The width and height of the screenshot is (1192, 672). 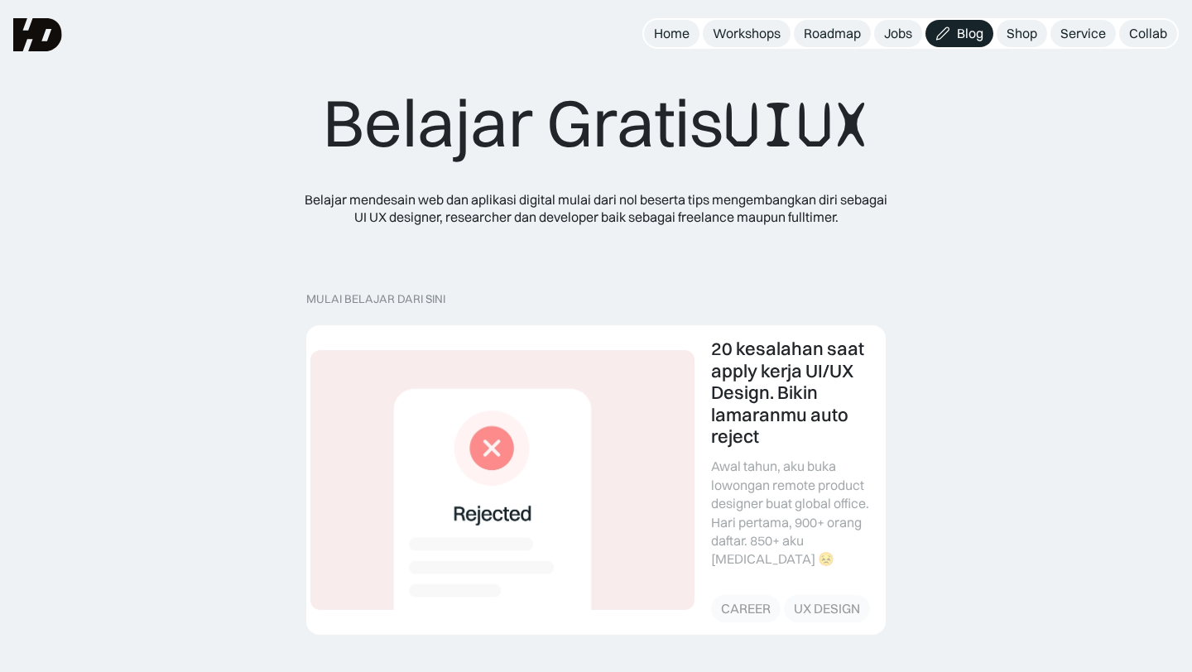 What do you see at coordinates (747, 33) in the screenshot?
I see `a: Workshops` at bounding box center [747, 33].